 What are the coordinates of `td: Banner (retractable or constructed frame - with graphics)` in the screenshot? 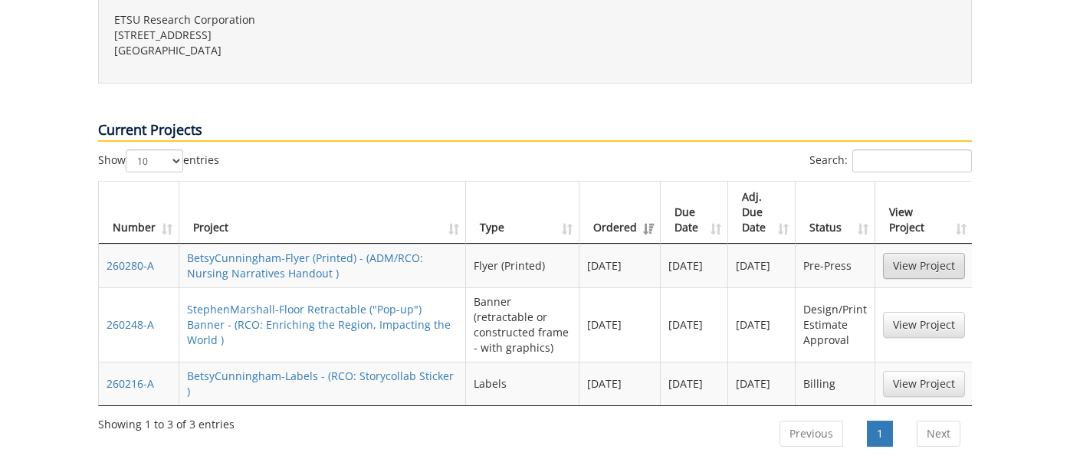 It's located at (523, 324).